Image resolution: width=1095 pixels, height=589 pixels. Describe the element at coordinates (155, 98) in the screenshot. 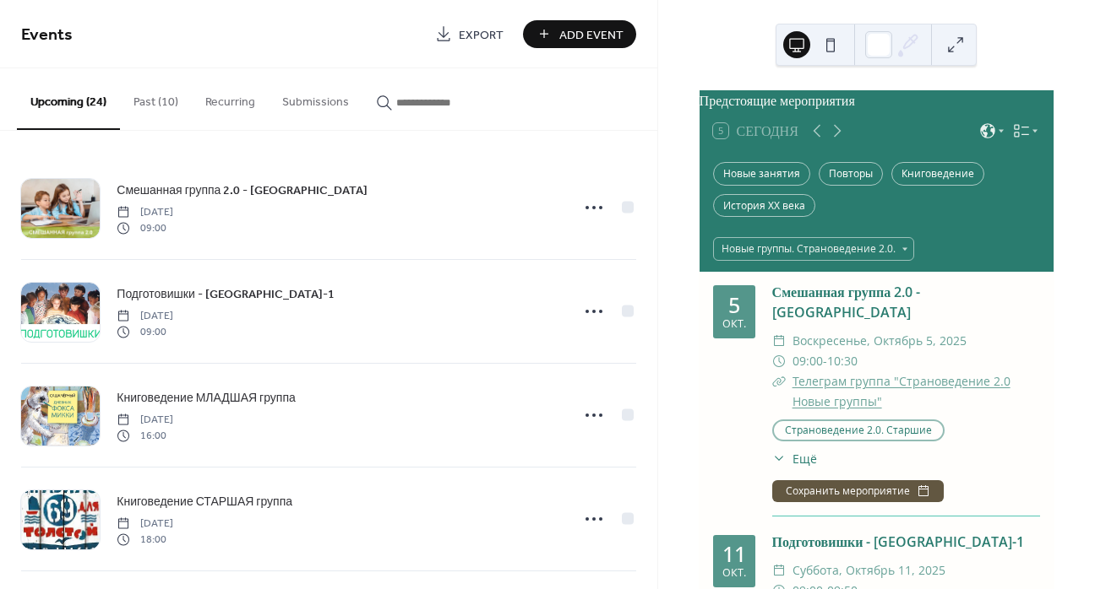

I see `button: Past (10)` at that location.